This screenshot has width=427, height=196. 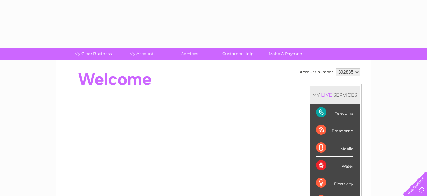 I want to click on div: Water, so click(x=335, y=165).